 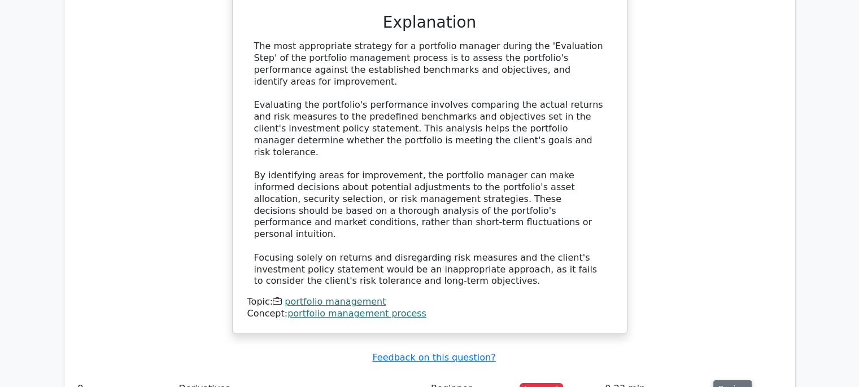 I want to click on a: Feedback on this question?, so click(x=434, y=357).